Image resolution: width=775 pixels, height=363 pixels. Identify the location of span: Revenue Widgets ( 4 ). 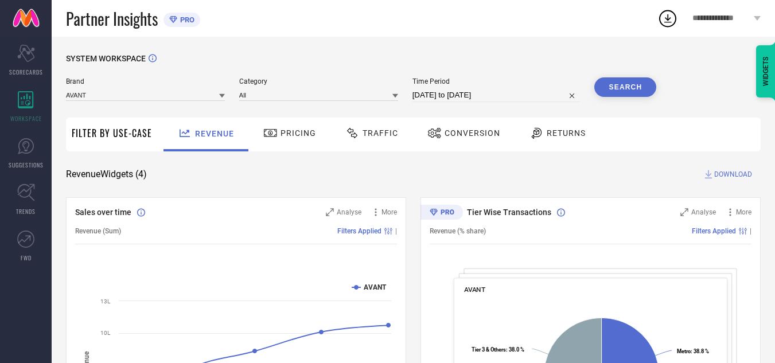
(106, 174).